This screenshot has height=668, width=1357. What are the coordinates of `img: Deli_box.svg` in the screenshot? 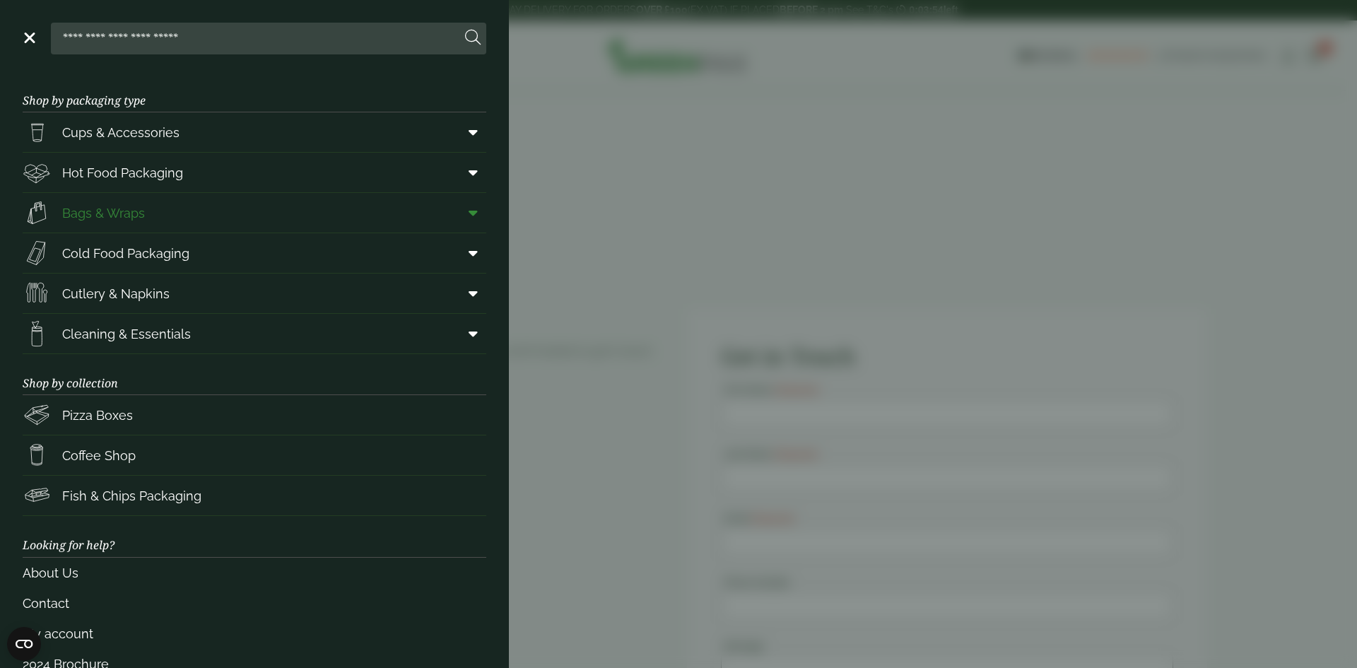 It's located at (37, 172).